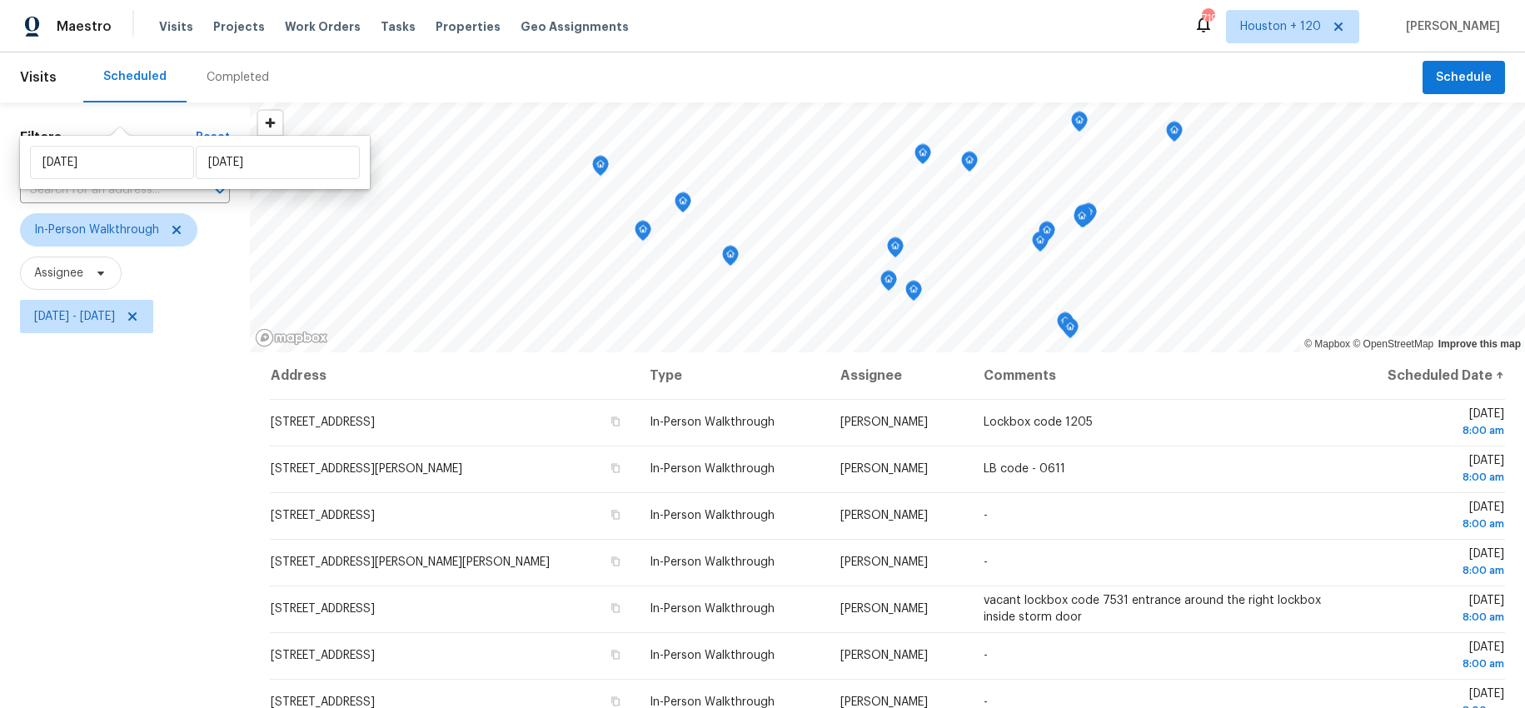 This screenshot has width=1525, height=708. What do you see at coordinates (270, 122) in the screenshot?
I see `button: Zoom in` at bounding box center [270, 122].